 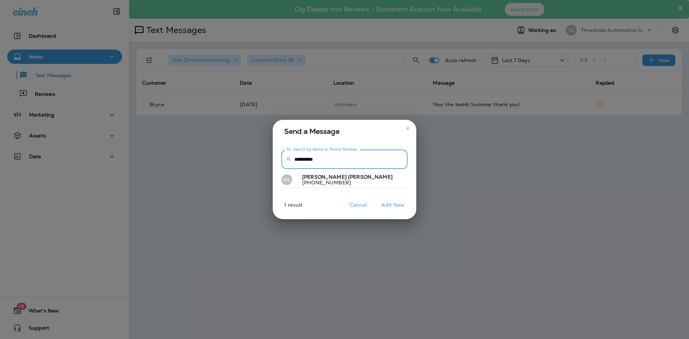 What do you see at coordinates (346, 131) in the screenshot?
I see `span: Send a Message` at bounding box center [346, 131].